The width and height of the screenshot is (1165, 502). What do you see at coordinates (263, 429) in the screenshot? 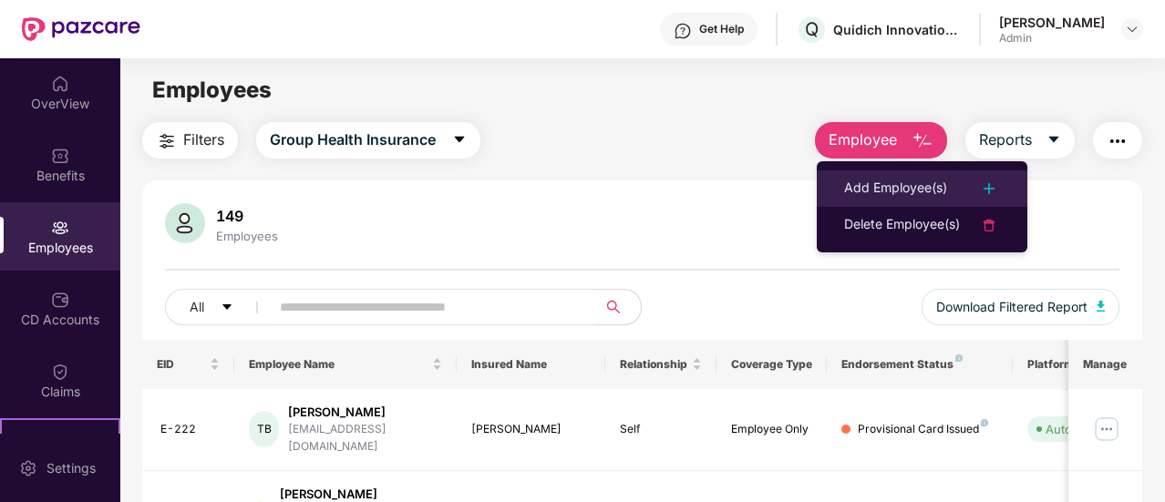
I see `div: TB` at bounding box center [263, 429].